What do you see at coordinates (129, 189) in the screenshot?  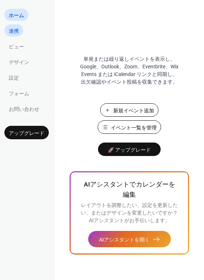 I see `span: AIアシスタントでカレンダーを編集` at bounding box center [129, 189].